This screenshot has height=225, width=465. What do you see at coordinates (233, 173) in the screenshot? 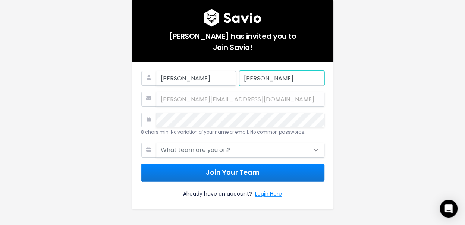
I see `button: Join Your Team` at bounding box center [233, 173].